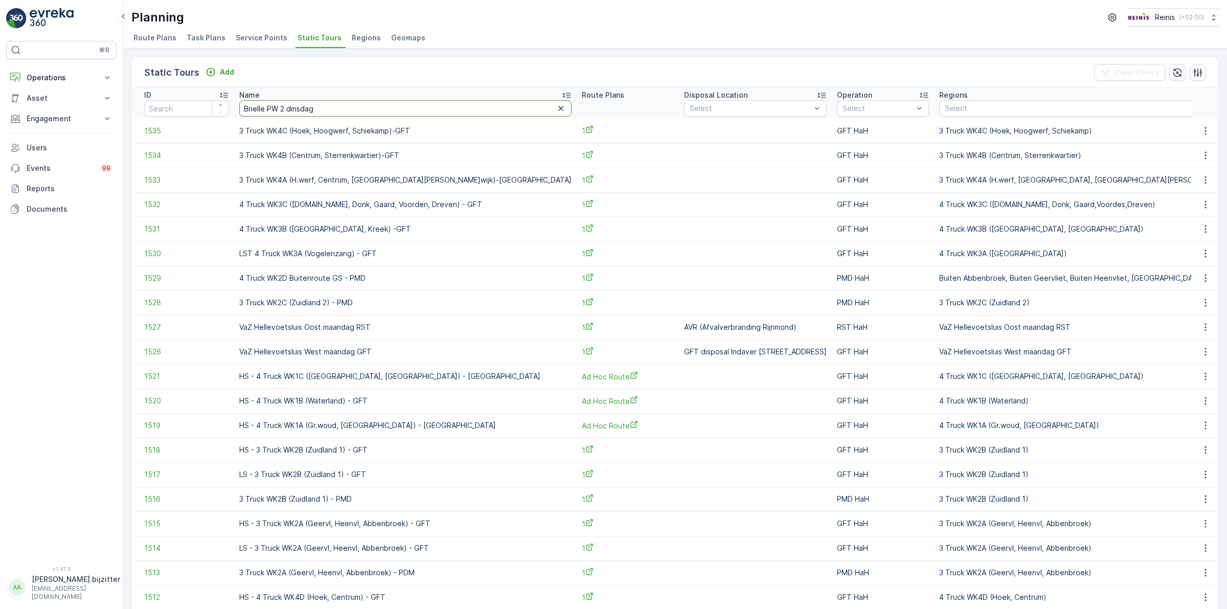 This screenshot has height=609, width=1227. I want to click on p: Asset, so click(61, 98).